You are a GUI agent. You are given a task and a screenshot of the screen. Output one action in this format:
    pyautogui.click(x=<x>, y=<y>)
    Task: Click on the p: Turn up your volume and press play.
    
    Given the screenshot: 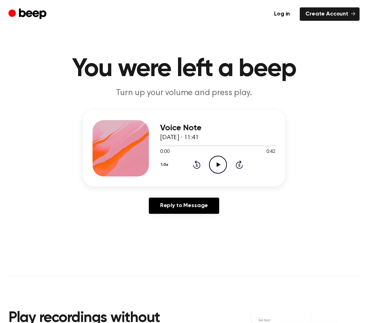 What is the action you would take?
    pyautogui.click(x=184, y=93)
    